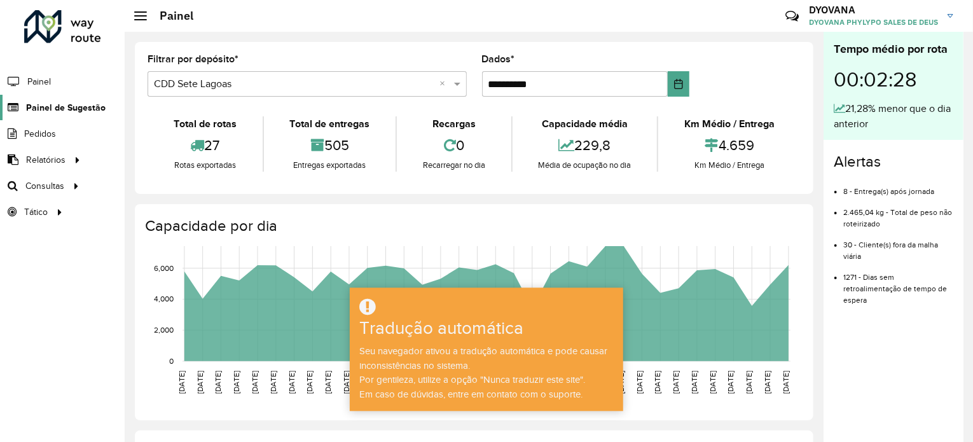 The image size is (973, 442). What do you see at coordinates (894, 288) in the screenshot?
I see `font: 1271 - Dias sem retroalimentação de tempo de espera` at bounding box center [894, 288].